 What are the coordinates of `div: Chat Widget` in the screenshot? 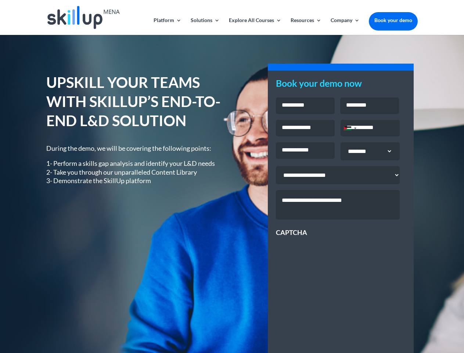 It's located at (403, 313).